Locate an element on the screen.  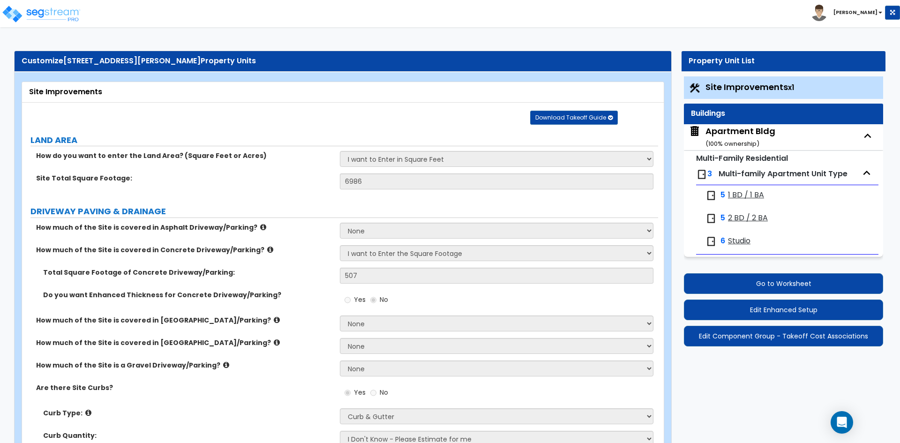
label: How much of the Site is covered in Asphalt Driveway/Parking? is located at coordinates (184, 227).